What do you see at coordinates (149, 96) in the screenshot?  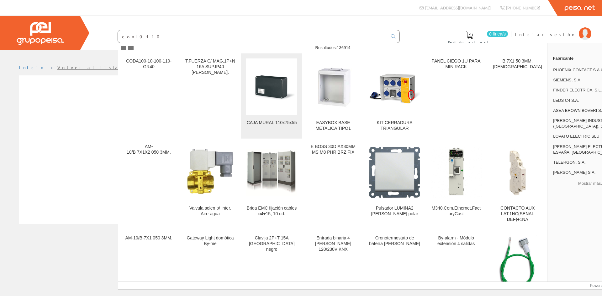 I see `a: CODA100-10-100-110-GR40` at bounding box center [149, 96].